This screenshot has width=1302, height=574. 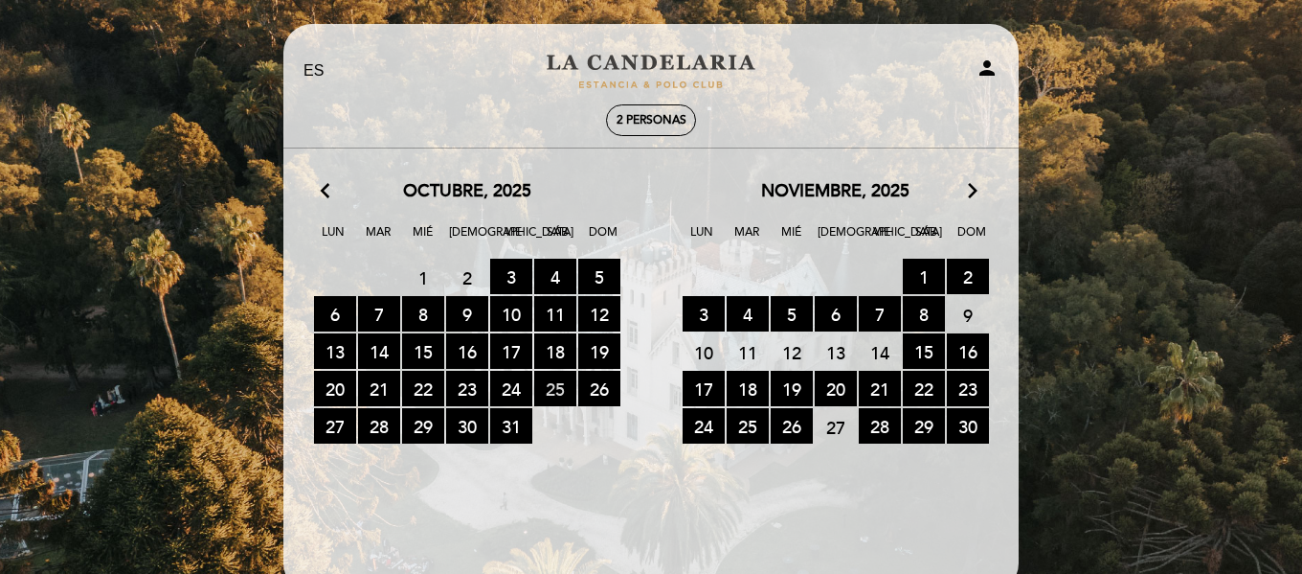 What do you see at coordinates (329, 192) in the screenshot?
I see `i: arrow_back_ios` at bounding box center [329, 192].